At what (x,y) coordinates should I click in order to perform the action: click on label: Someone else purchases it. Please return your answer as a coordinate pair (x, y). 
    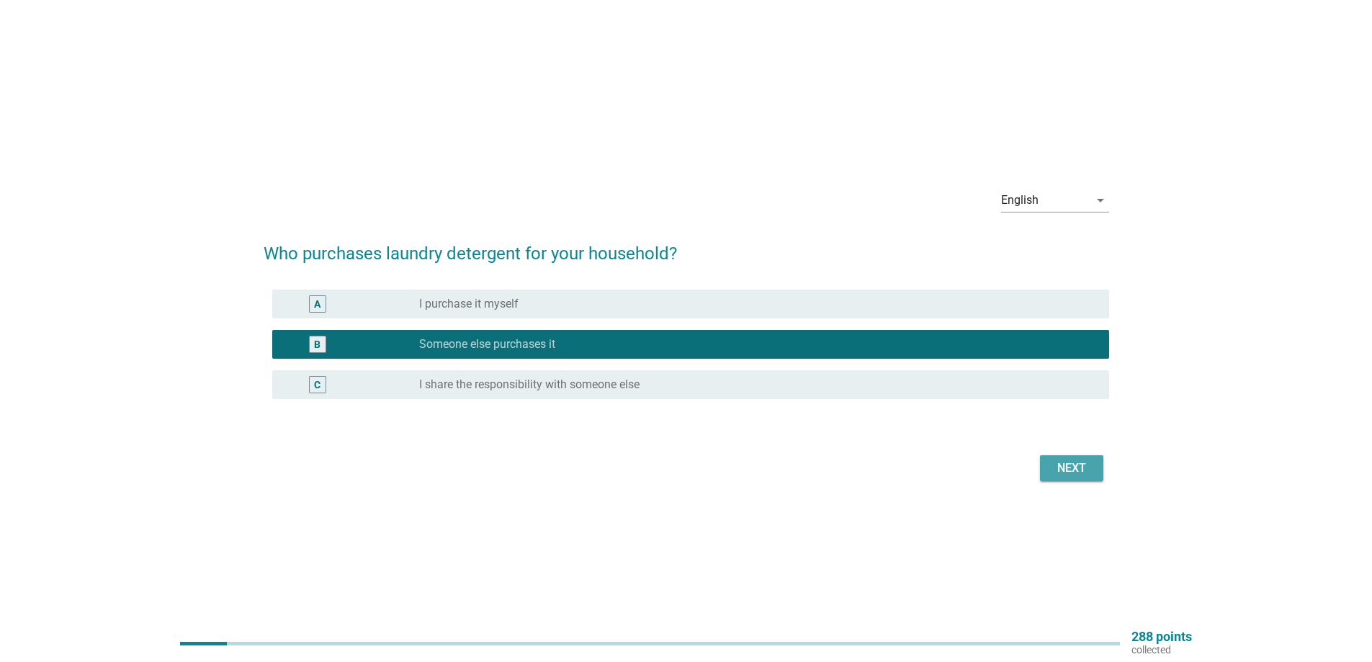
    Looking at the image, I should click on (487, 344).